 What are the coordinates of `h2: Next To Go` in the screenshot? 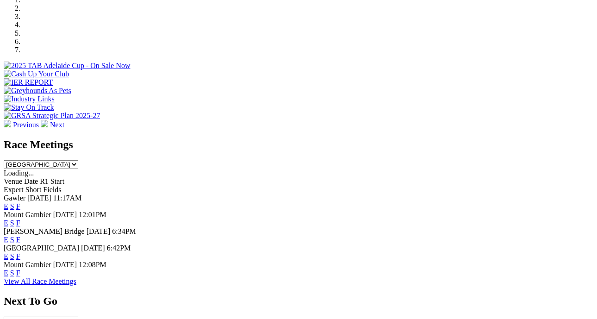 It's located at (299, 301).